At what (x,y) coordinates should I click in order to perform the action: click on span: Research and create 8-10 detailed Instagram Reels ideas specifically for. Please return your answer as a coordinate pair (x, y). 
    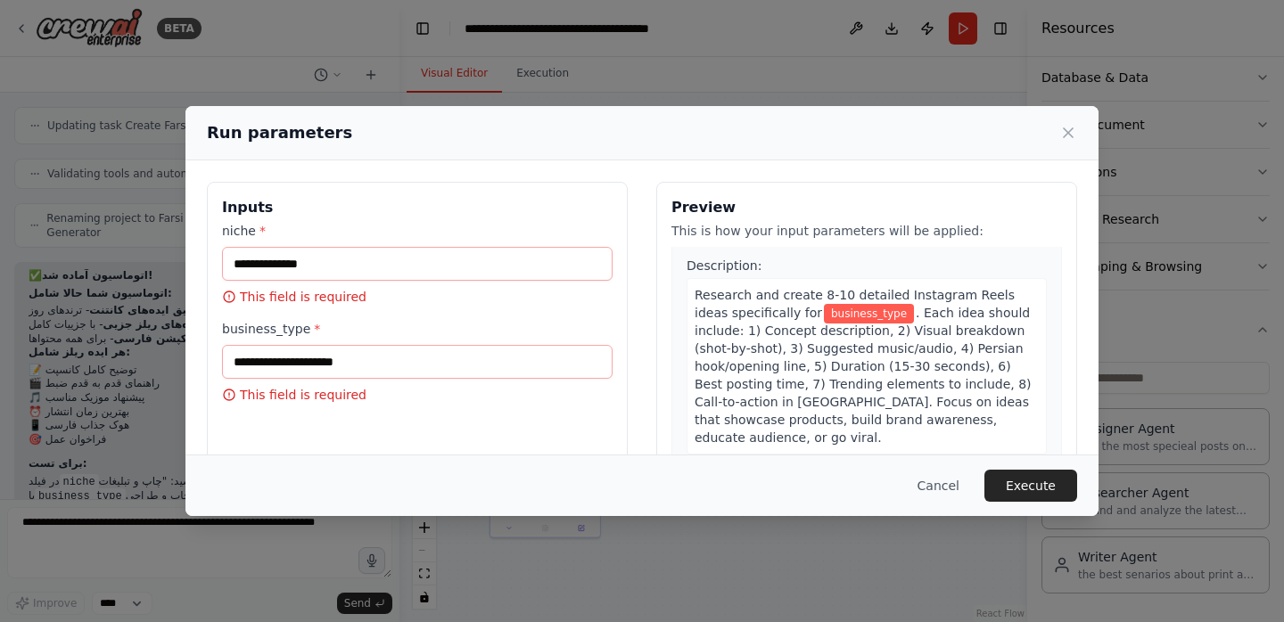
    Looking at the image, I should click on (854, 304).